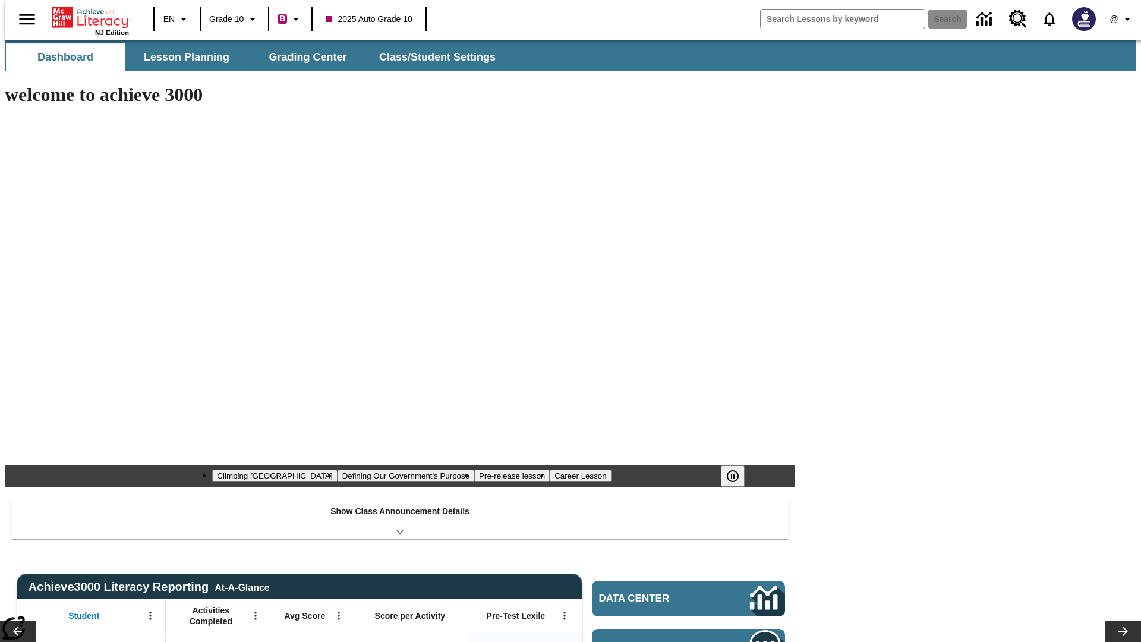  Describe the element at coordinates (580, 476) in the screenshot. I see `button: Slide 4 Career Lesson` at that location.